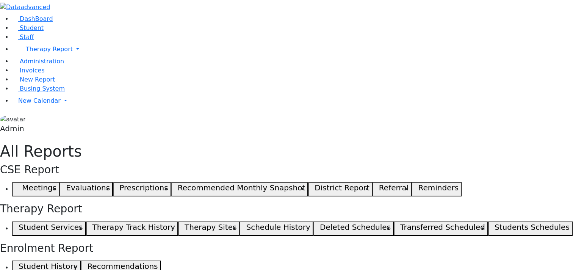  Describe the element at coordinates (39, 100) in the screenshot. I see `span: New Calendar` at that location.